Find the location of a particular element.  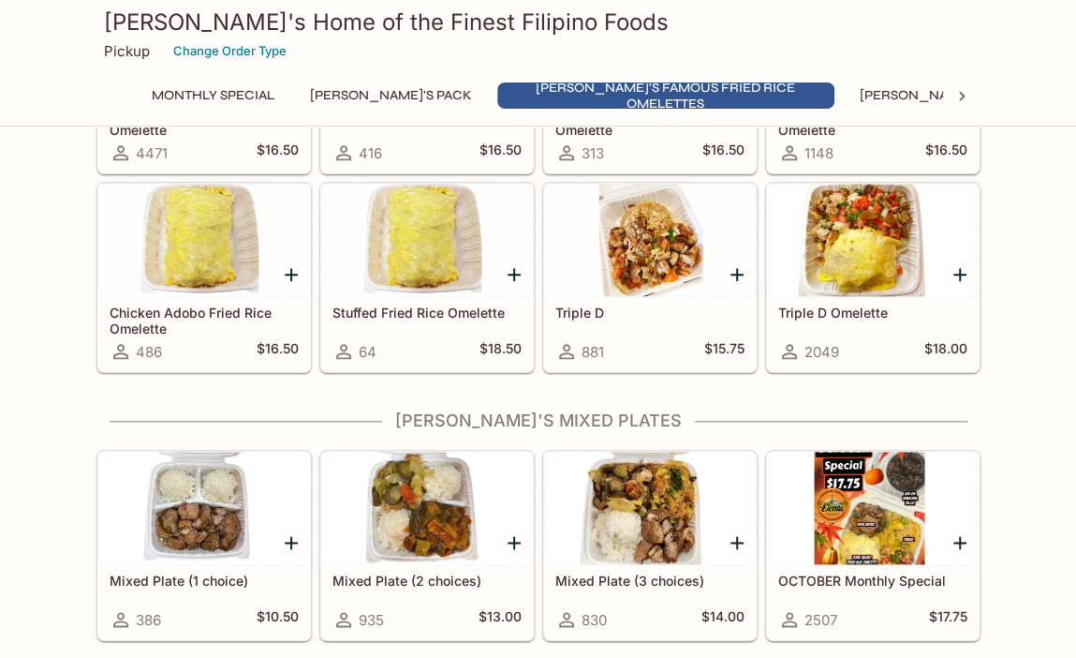

a: Triple D881$15.75 is located at coordinates (650, 277).